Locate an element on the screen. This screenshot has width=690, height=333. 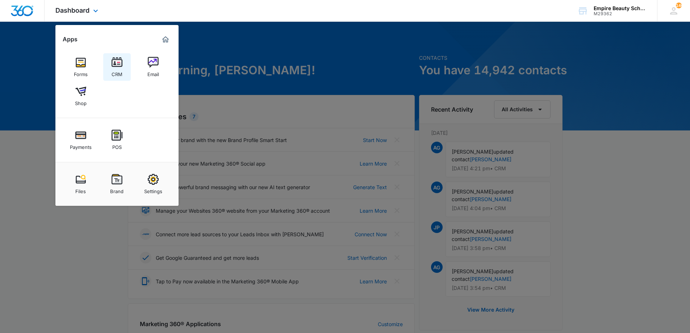
div: Forms is located at coordinates (81, 72).